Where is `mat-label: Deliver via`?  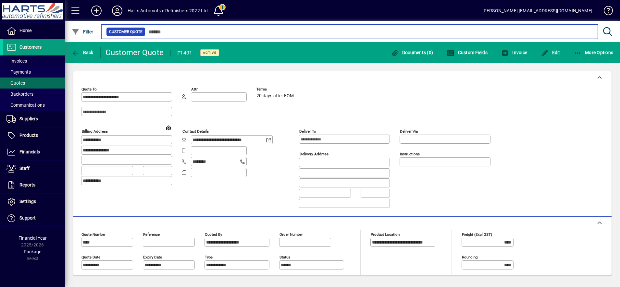 mat-label: Deliver via is located at coordinates (408, 131).